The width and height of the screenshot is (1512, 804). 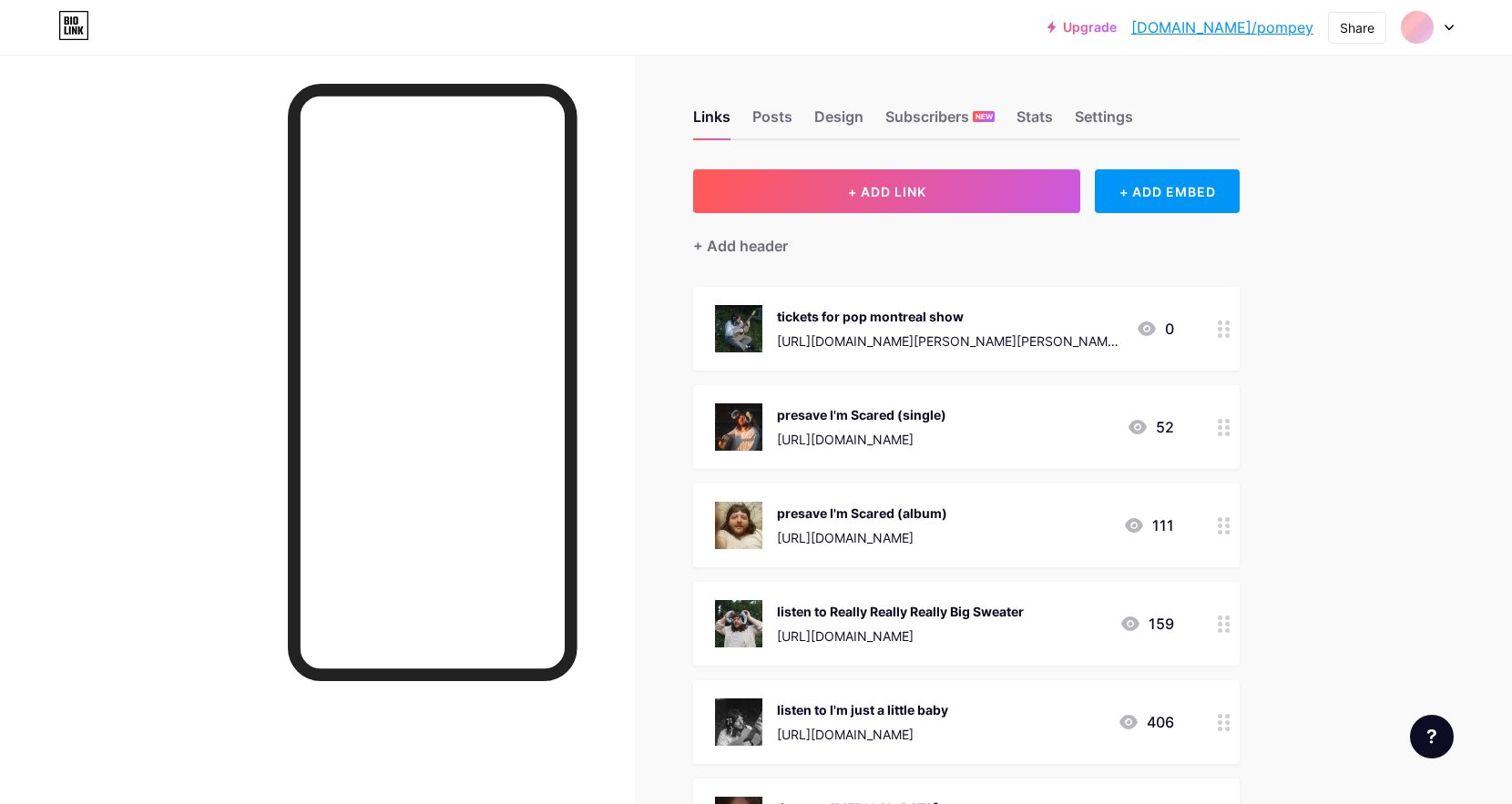 What do you see at coordinates (741, 246) in the screenshot?
I see `div: + Add header` at bounding box center [741, 246].